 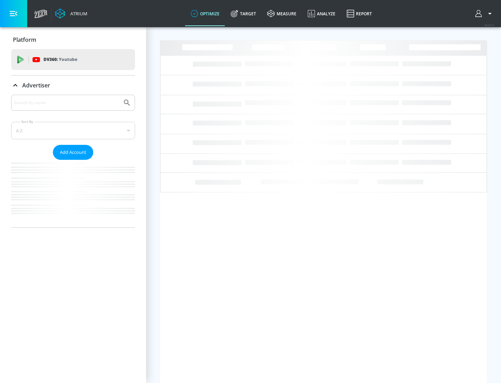 What do you see at coordinates (282, 14) in the screenshot?
I see `a: measure` at bounding box center [282, 14].